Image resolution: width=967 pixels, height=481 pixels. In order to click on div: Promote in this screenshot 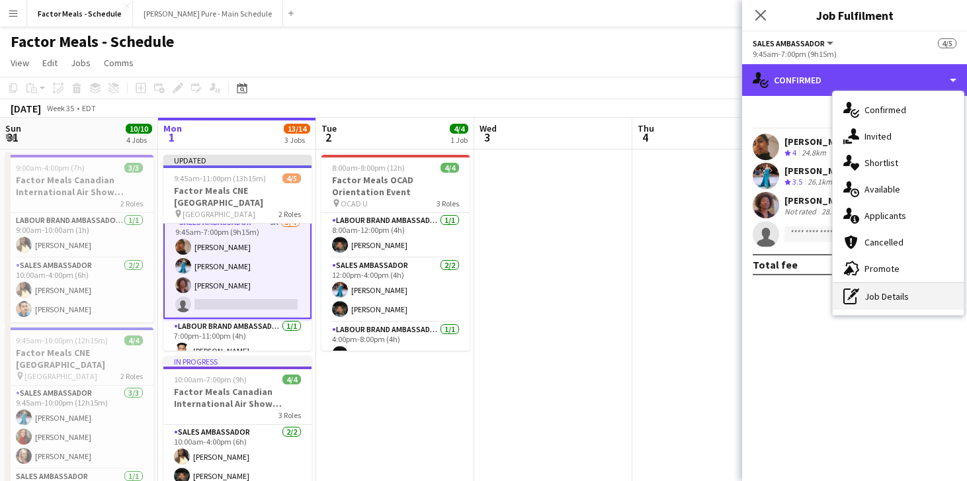, I will do `click(898, 268)`.